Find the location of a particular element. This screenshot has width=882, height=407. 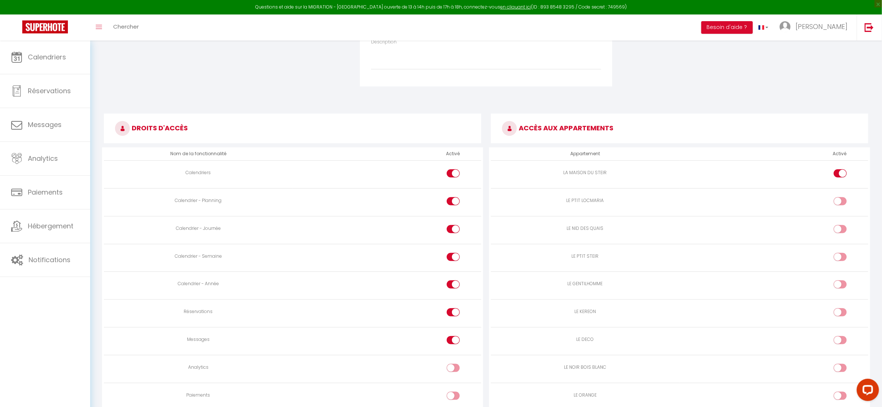

button: Besoin d'aide ? is located at coordinates (727, 27).